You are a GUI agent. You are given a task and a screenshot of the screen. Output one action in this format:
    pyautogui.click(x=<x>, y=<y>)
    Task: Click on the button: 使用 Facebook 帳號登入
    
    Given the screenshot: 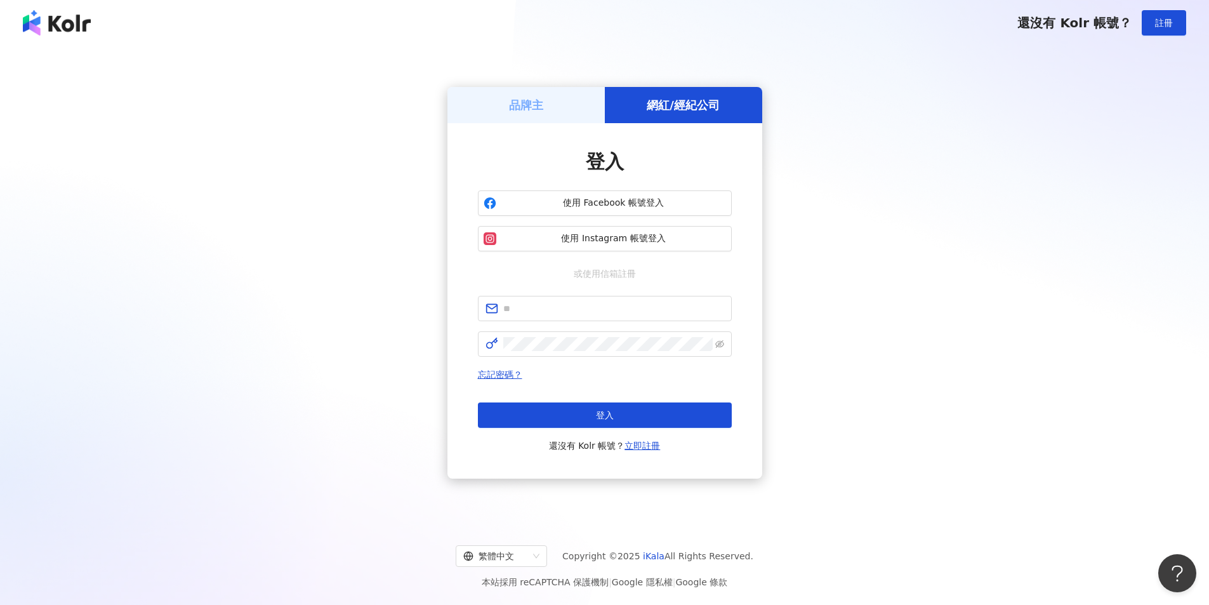 What is the action you would take?
    pyautogui.click(x=605, y=203)
    